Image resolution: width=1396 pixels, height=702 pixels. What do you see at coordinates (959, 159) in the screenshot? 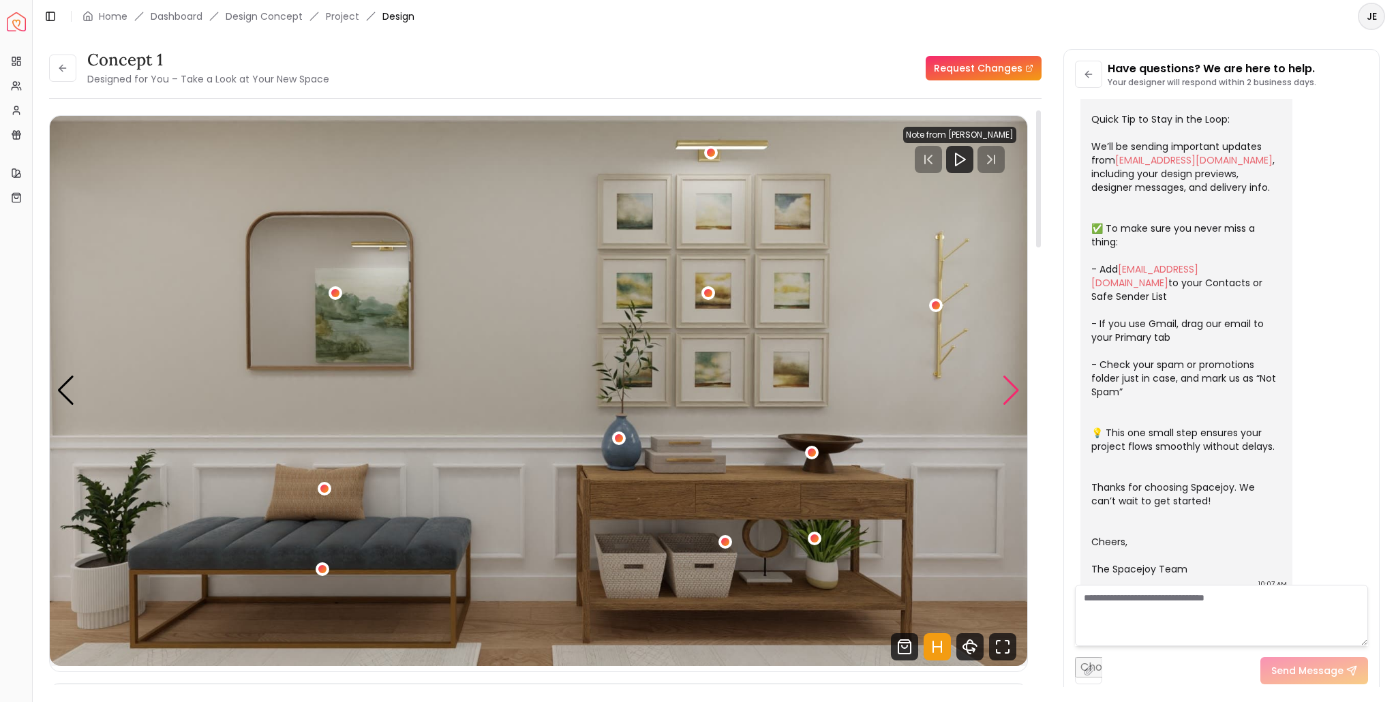
I see `svg: Play` at bounding box center [959, 159].